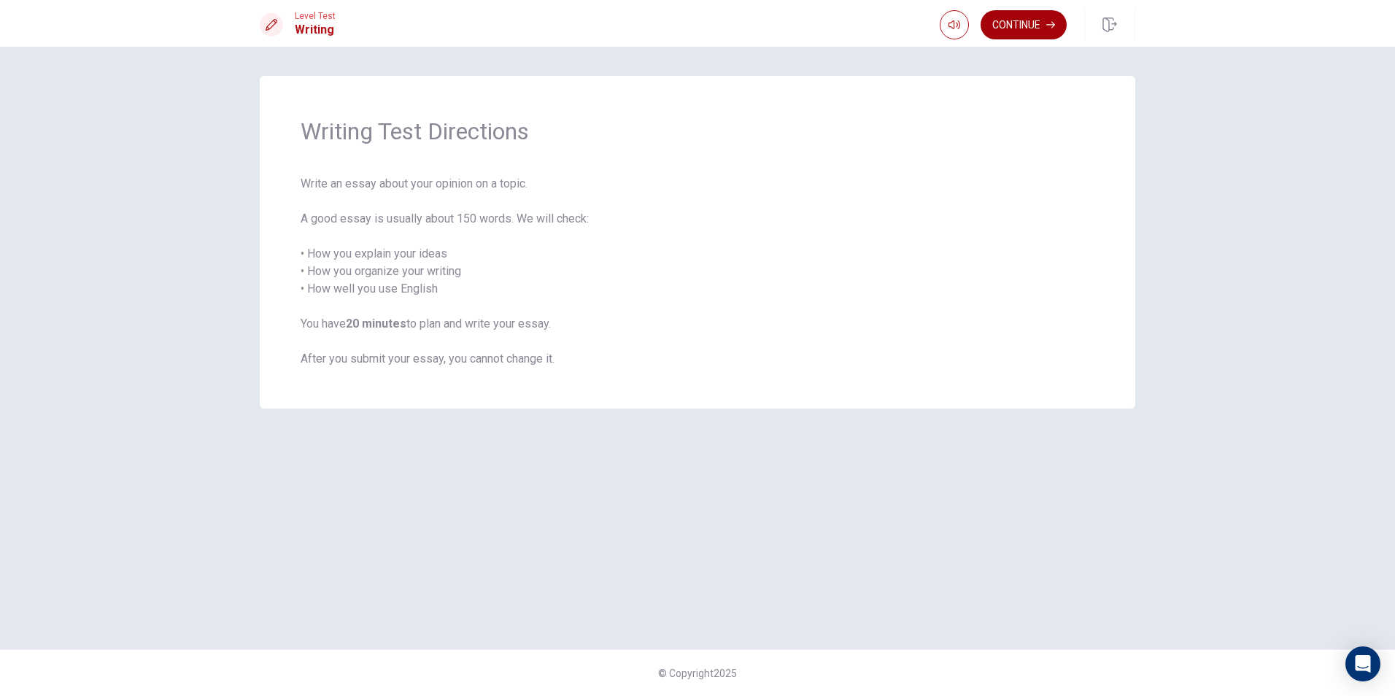 The image size is (1395, 696). What do you see at coordinates (1363, 664) in the screenshot?
I see `div: Open Intercom Messenger` at bounding box center [1363, 664].